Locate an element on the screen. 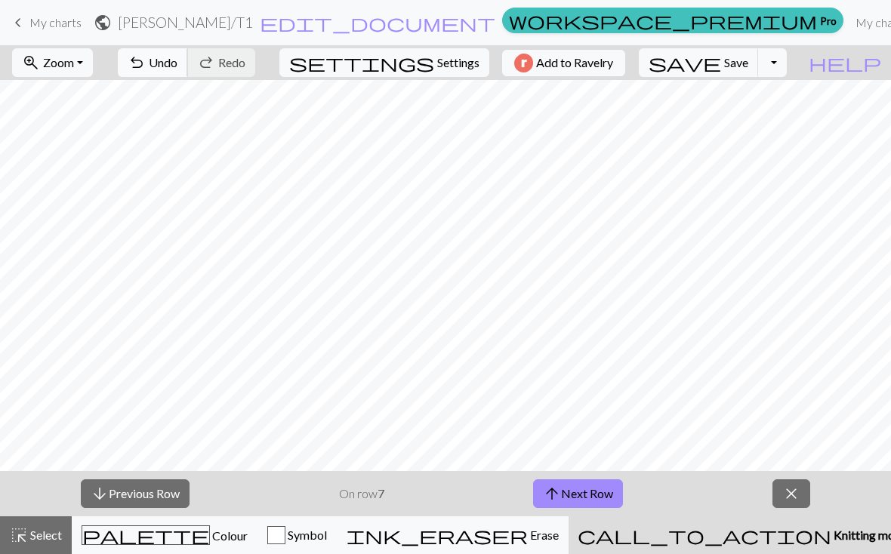 The image size is (891, 554). span: Colour is located at coordinates (229, 536).